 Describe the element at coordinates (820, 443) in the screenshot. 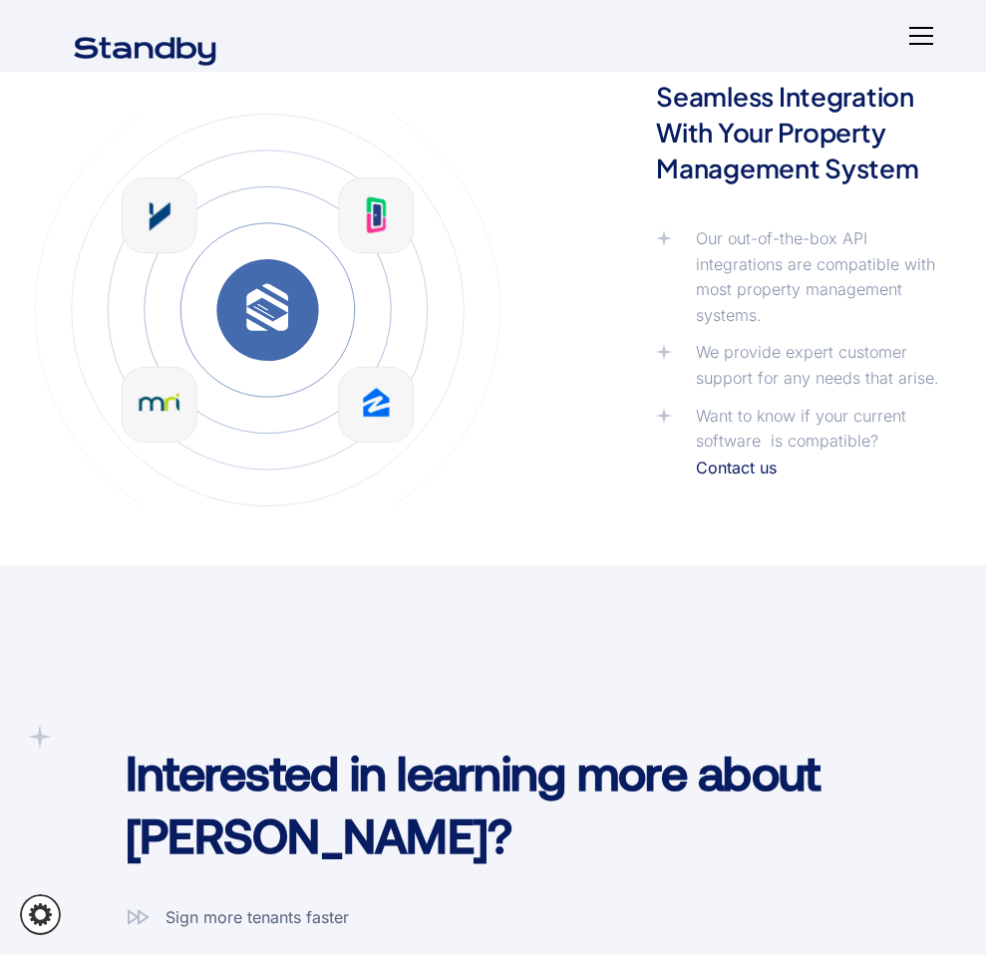

I see `div: Want to know if your current software is compatible?` at that location.